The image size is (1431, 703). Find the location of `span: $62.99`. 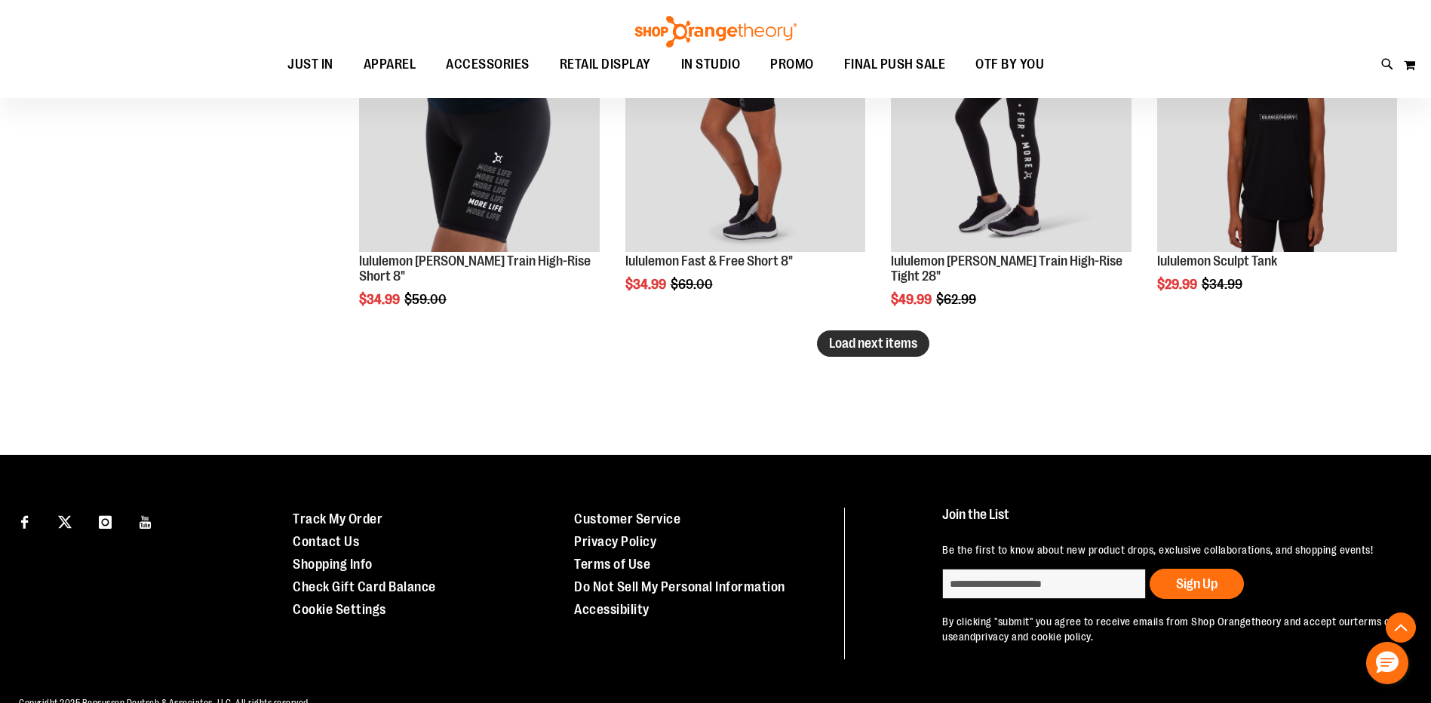

span: $62.99 is located at coordinates (957, 300).